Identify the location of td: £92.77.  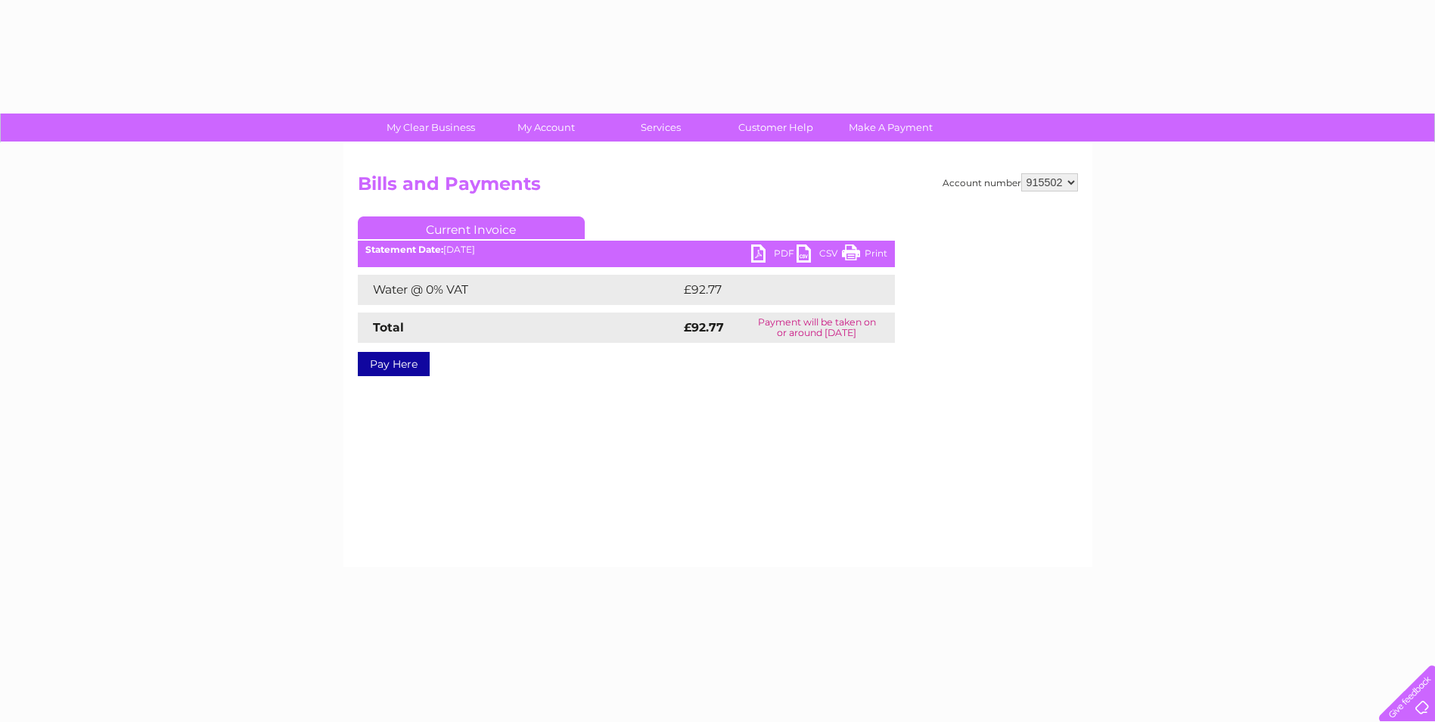
(771, 290).